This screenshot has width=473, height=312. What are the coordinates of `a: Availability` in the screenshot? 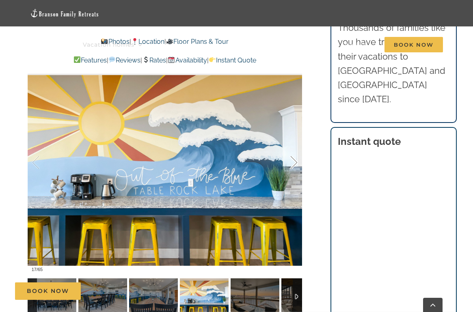 It's located at (187, 60).